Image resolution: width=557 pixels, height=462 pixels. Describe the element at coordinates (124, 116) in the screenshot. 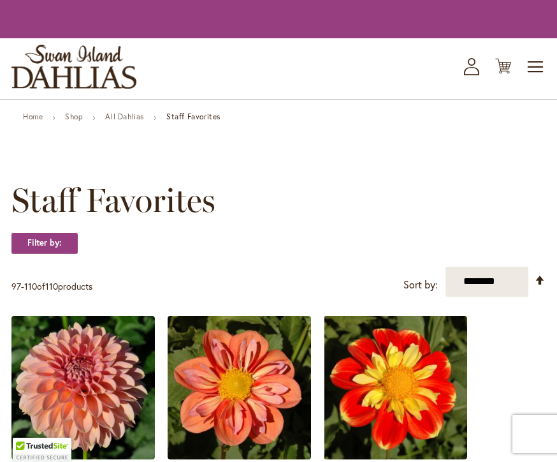

I see `a: All Dahlias` at that location.